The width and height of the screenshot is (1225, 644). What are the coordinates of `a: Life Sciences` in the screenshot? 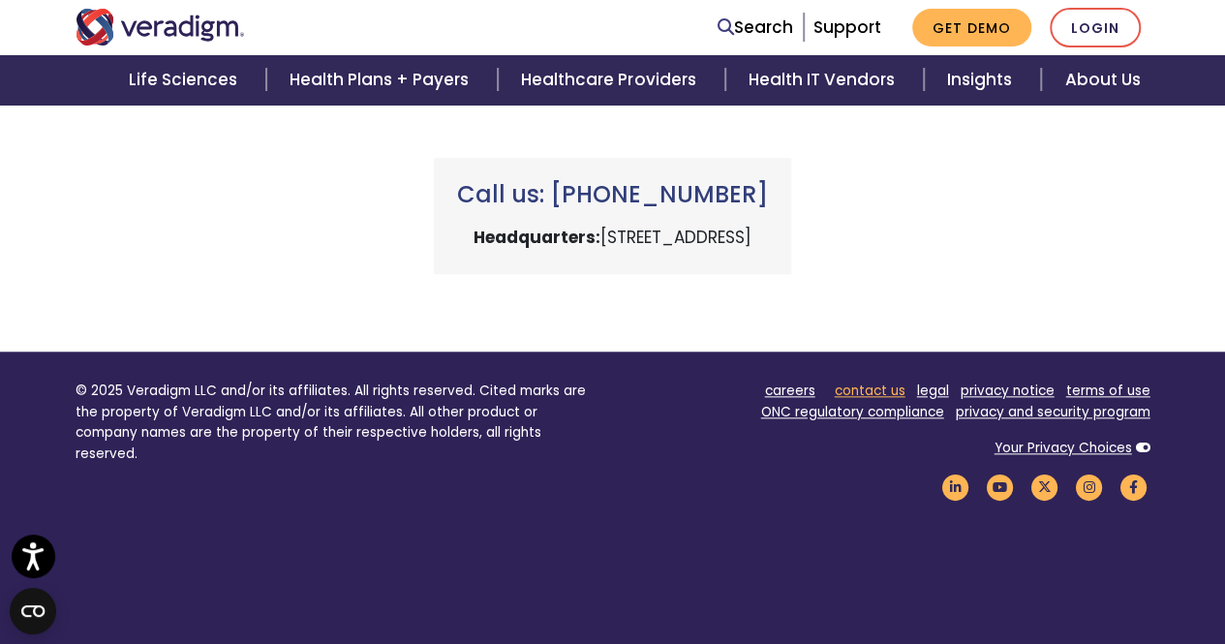 It's located at (186, 79).